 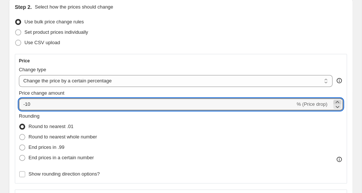 What do you see at coordinates (64, 173) in the screenshot?
I see `span: Show rounding direction options?` at bounding box center [64, 173].